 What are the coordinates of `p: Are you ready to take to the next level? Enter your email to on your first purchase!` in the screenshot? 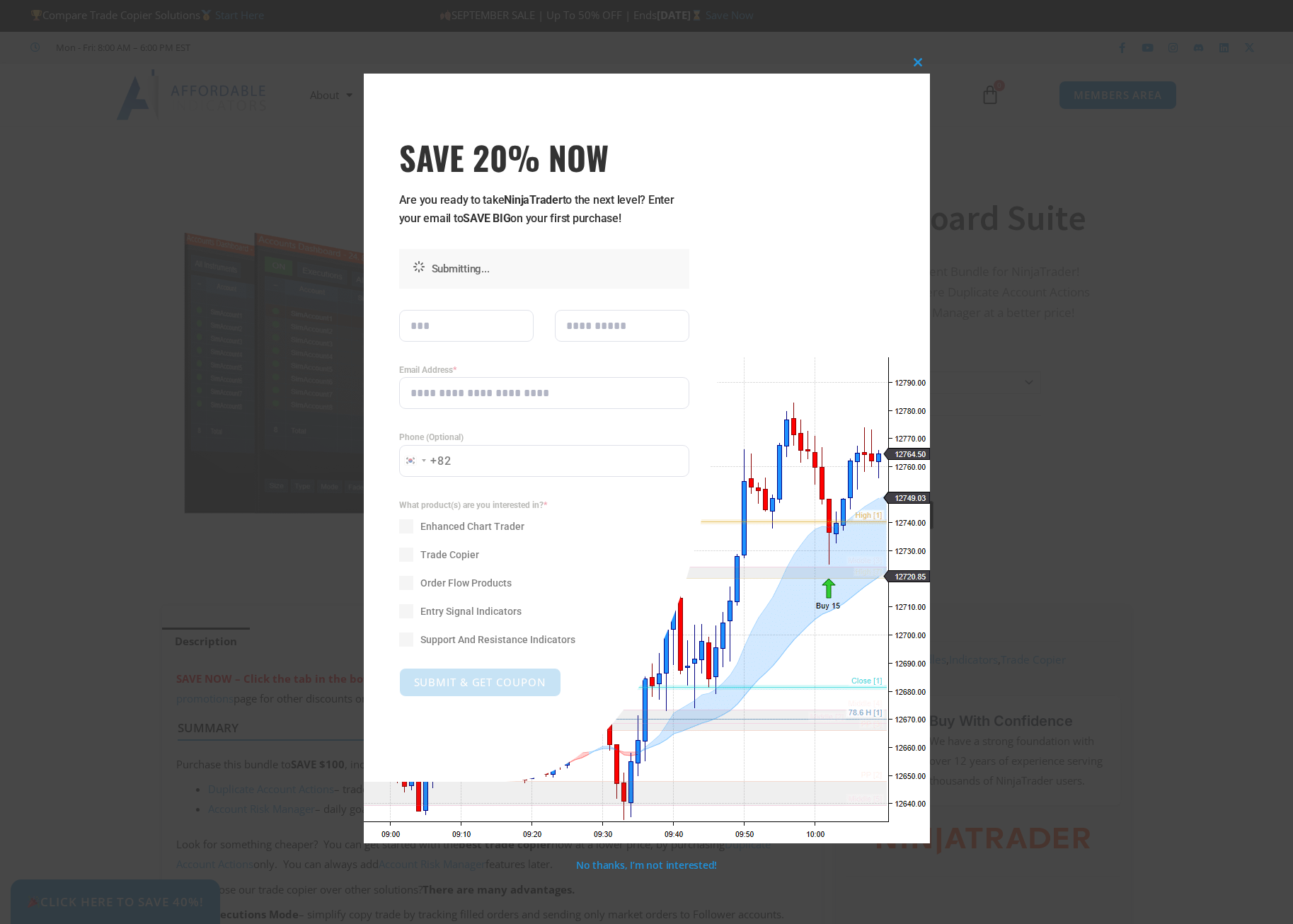 It's located at (544, 209).